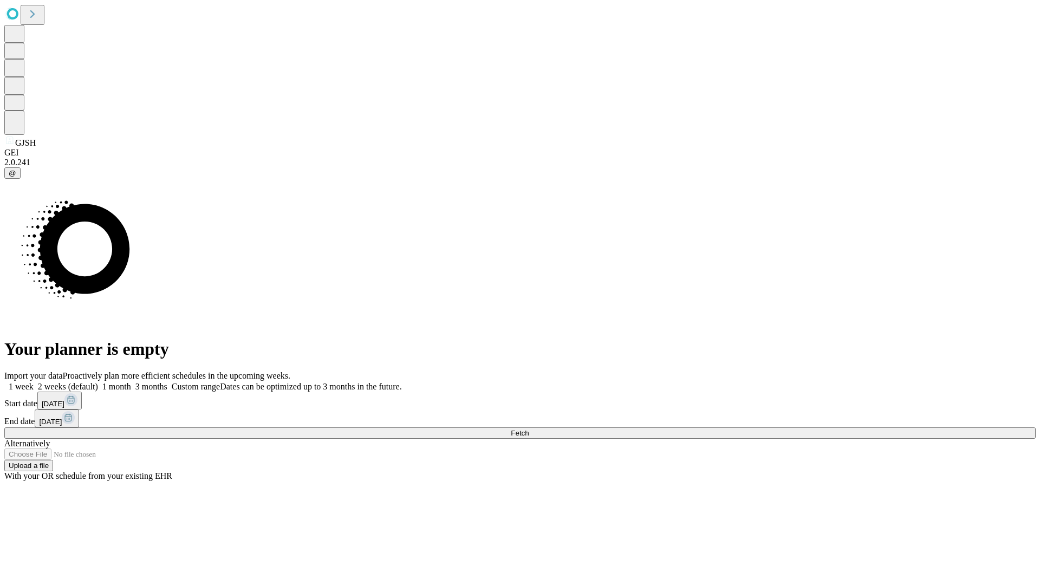 This screenshot has height=585, width=1040. I want to click on span: 2 weeks (default), so click(68, 386).